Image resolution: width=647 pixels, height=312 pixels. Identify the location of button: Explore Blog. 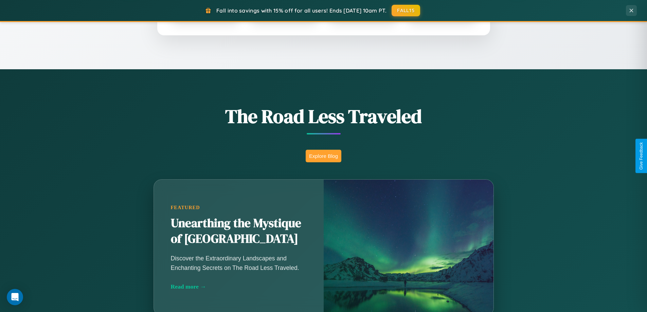
(323, 156).